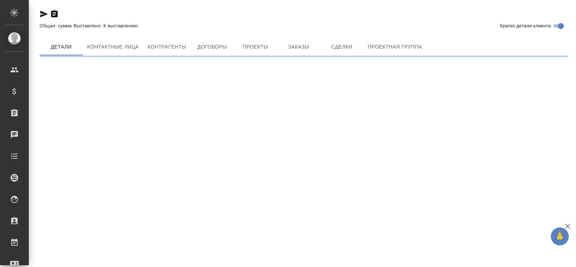 The image size is (576, 267). Describe the element at coordinates (113, 47) in the screenshot. I see `span: Контактные лица` at that location.